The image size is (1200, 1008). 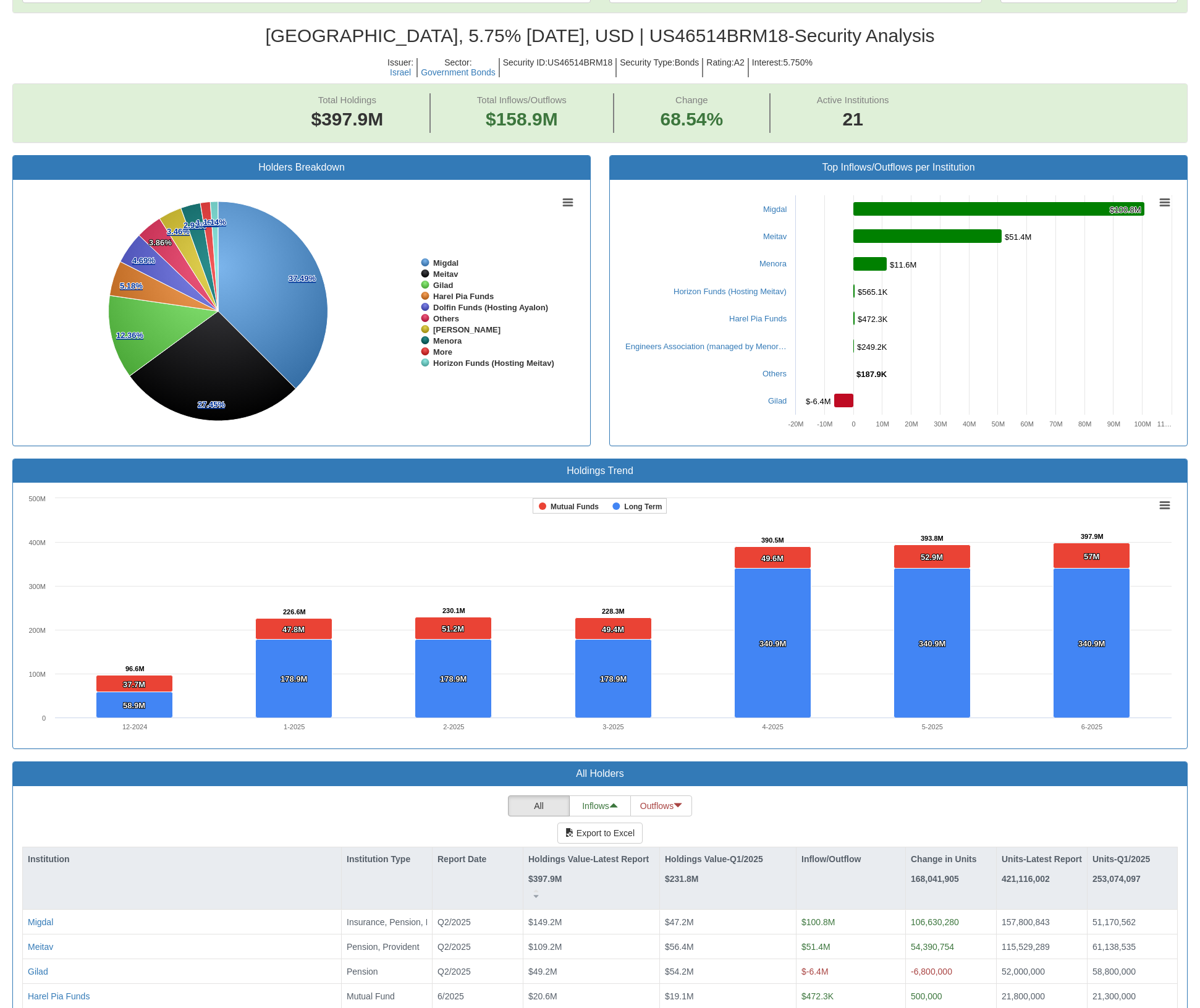 I want to click on tspan: $187.9K, so click(x=872, y=374).